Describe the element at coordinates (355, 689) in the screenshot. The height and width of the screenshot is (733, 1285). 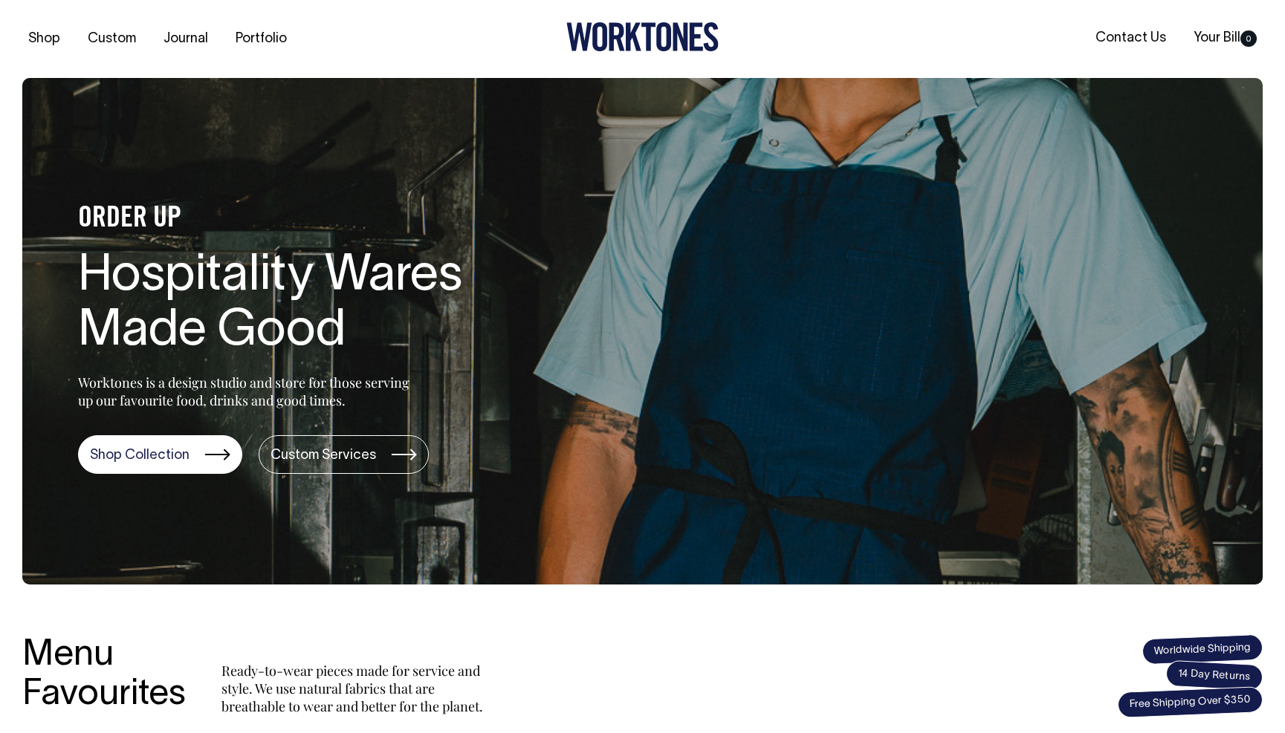
I see `p: Ready-to-wear pieces made for service and style. We use natural fabrics that are breathable to we...` at that location.